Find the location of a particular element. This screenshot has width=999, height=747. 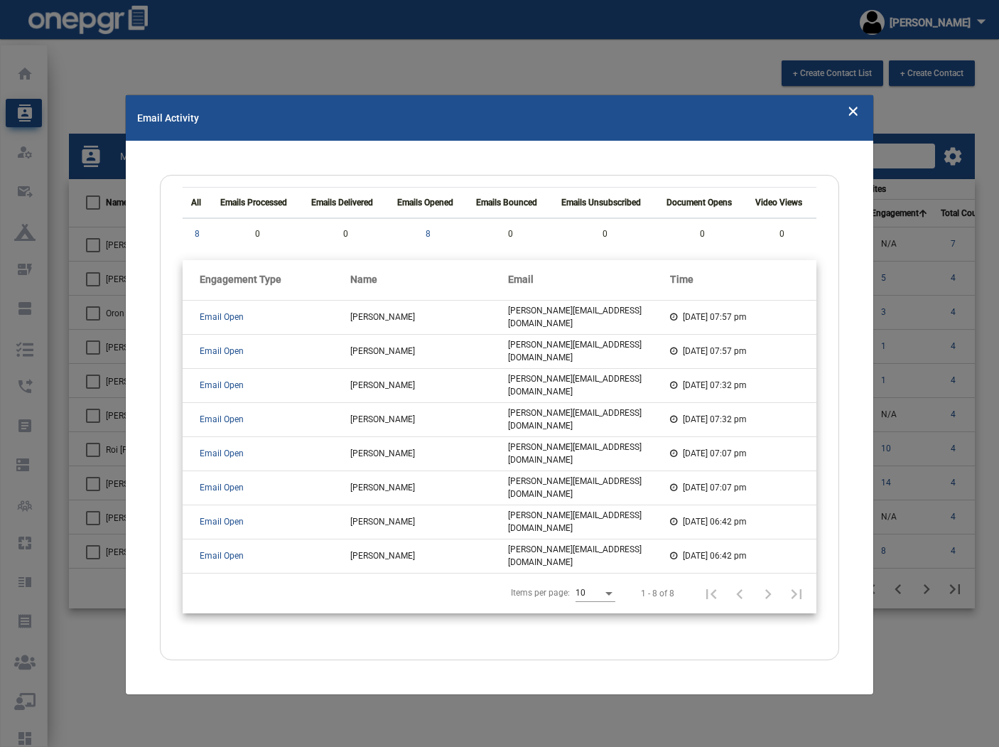

th: Emails Opened is located at coordinates (429, 203).